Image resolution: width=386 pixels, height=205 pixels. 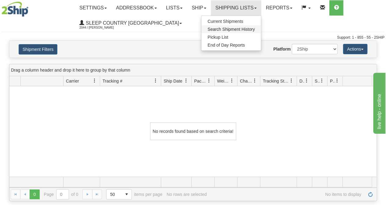 What do you see at coordinates (61, 194) in the screenshot?
I see `span: Page of 0` at bounding box center [61, 194].